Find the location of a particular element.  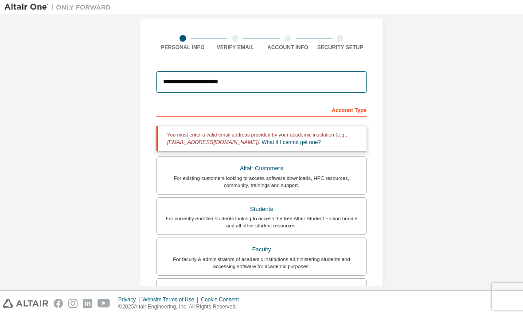

div: Account Info is located at coordinates (287, 47).